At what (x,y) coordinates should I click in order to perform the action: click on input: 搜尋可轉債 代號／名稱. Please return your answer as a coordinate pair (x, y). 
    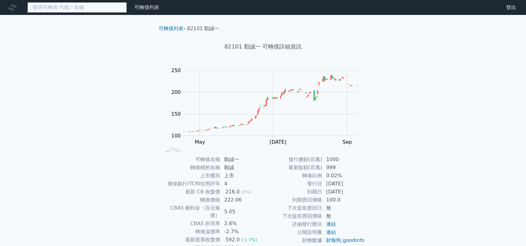
    Looking at the image, I should click on (77, 7).